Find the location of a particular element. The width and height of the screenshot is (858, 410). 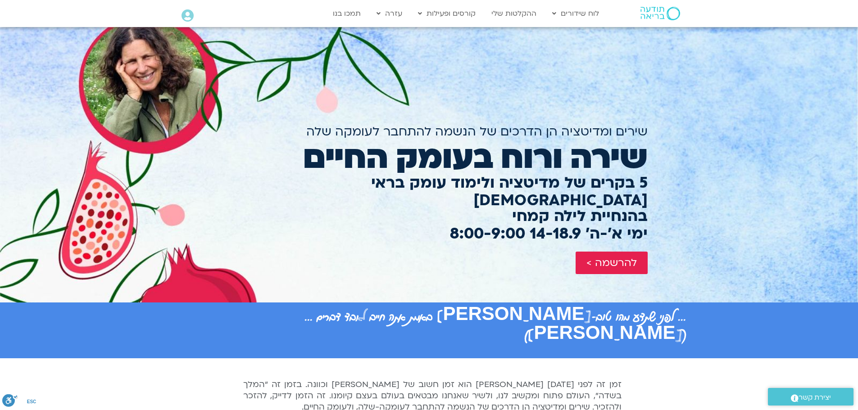

a: לוח שידורים is located at coordinates (576, 14).